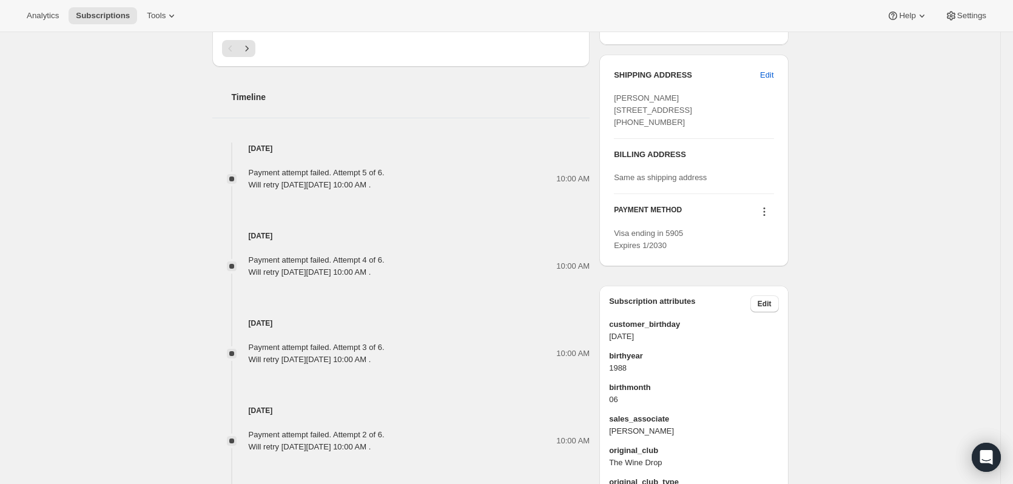 This screenshot has width=1013, height=484. Describe the element at coordinates (694, 451) in the screenshot. I see `span: original_club` at that location.